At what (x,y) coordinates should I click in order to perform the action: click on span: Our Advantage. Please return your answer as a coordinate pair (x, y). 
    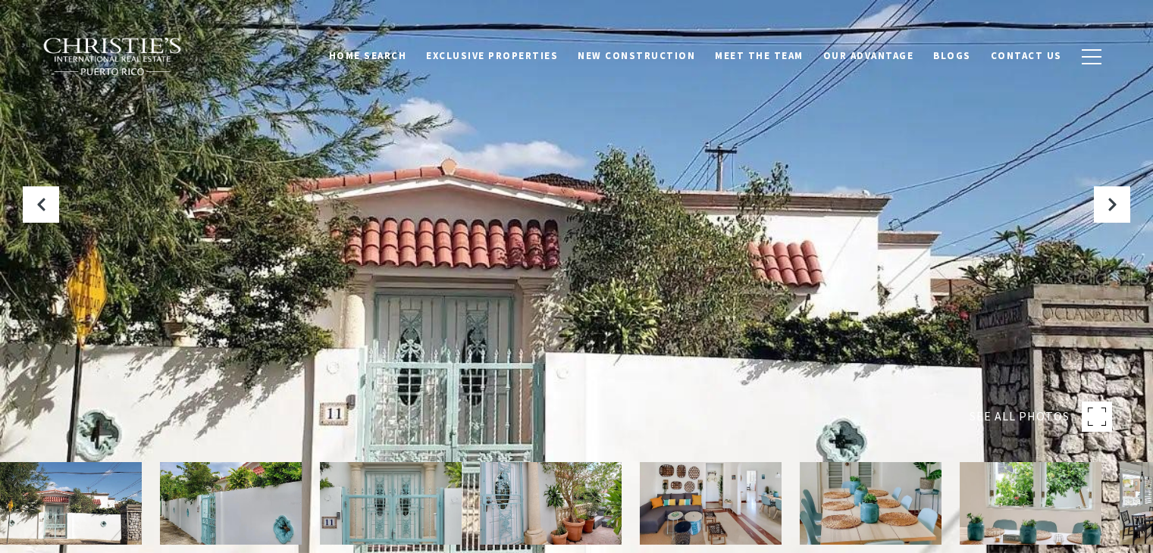
    Looking at the image, I should click on (869, 55).